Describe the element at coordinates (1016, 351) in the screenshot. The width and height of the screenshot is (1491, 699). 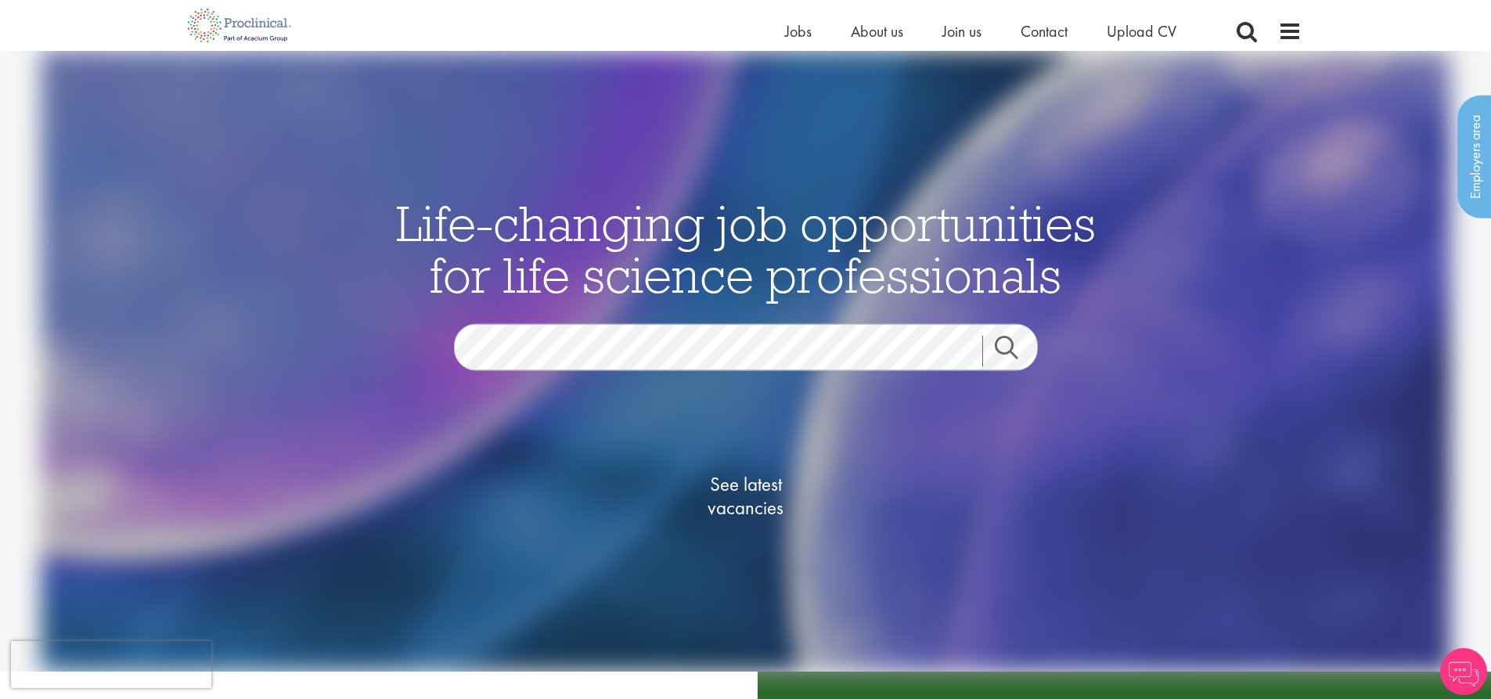
I see `a: Job search submit button` at that location.